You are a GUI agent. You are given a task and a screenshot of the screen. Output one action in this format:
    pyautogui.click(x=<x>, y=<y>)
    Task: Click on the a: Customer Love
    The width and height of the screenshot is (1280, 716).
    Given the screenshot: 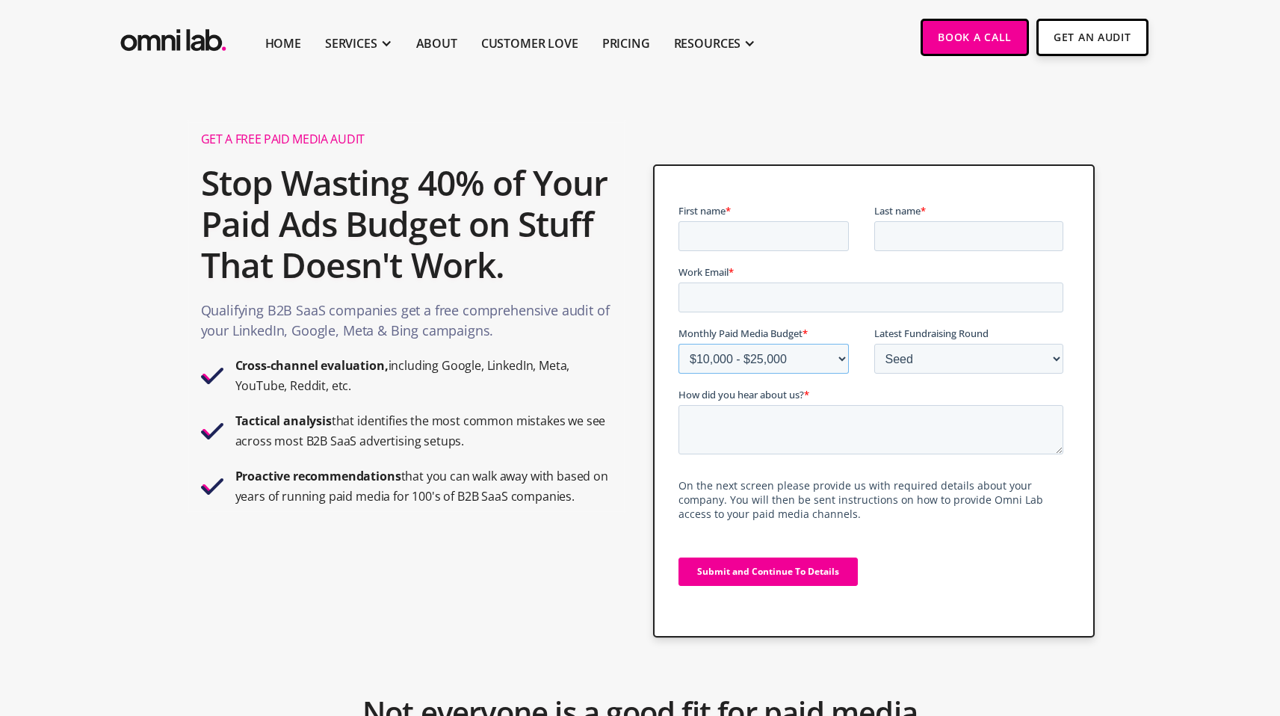 What is the action you would take?
    pyautogui.click(x=530, y=43)
    